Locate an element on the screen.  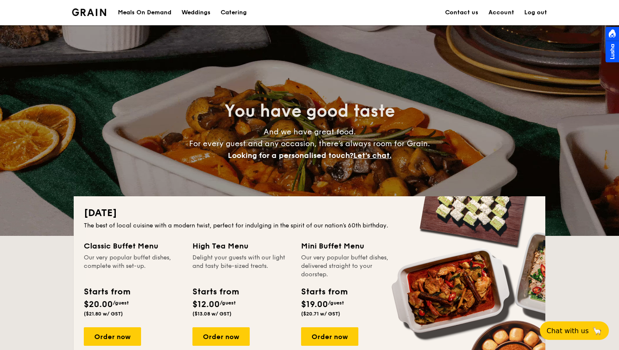
div: Delight your guests with our light and tasty bite-sized treats. is located at coordinates (242, 266).